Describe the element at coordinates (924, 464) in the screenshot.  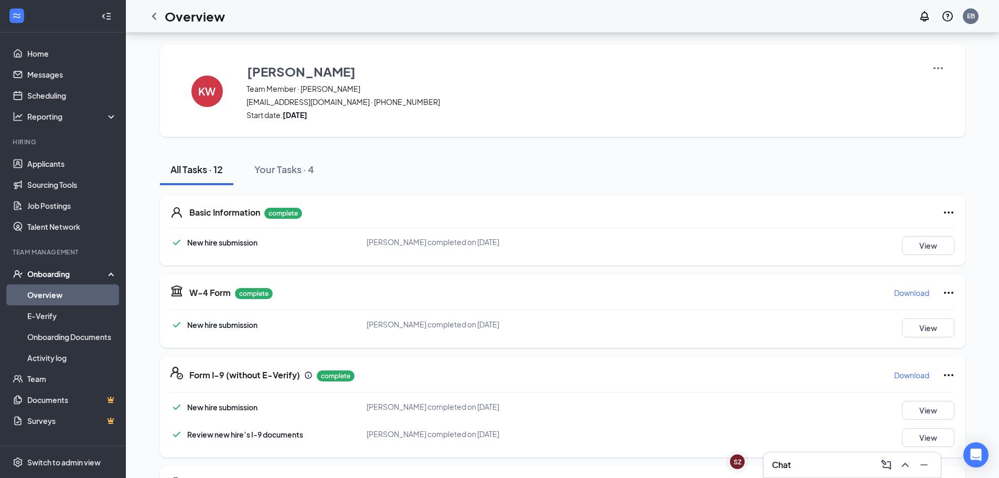
I see `button: Minimize` at that location.